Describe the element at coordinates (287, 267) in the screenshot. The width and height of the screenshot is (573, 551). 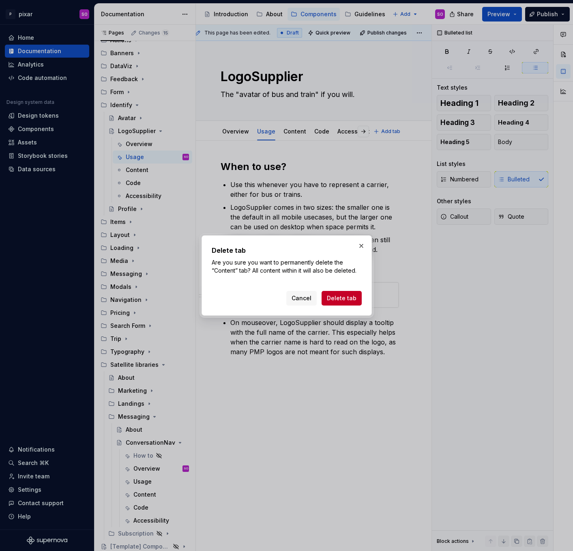
I see `p: Are you sure you want to permanently delete the “Content” tab? All content within it will also be...` at that location.